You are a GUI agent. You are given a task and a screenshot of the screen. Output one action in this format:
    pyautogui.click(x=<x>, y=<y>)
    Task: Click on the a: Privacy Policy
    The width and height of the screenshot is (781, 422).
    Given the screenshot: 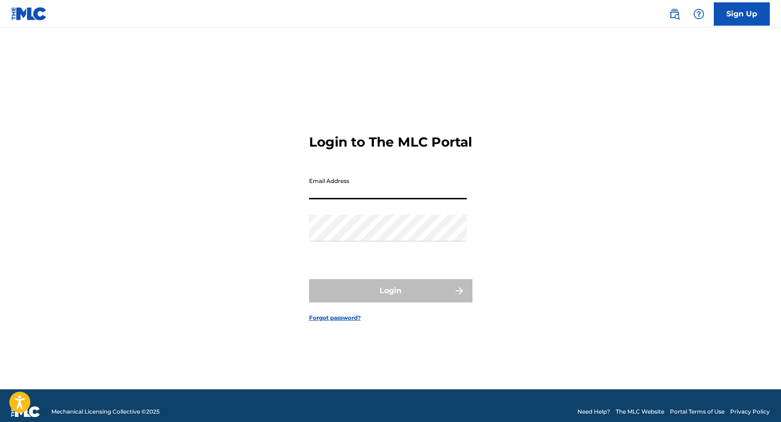 What is the action you would take?
    pyautogui.click(x=749, y=412)
    